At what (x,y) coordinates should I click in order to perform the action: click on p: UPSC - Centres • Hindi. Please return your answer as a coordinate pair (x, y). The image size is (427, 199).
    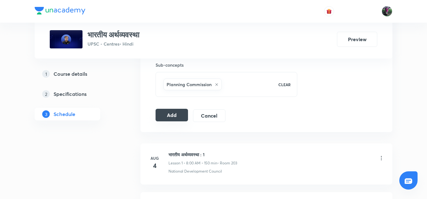
    Looking at the image, I should click on (113, 44).